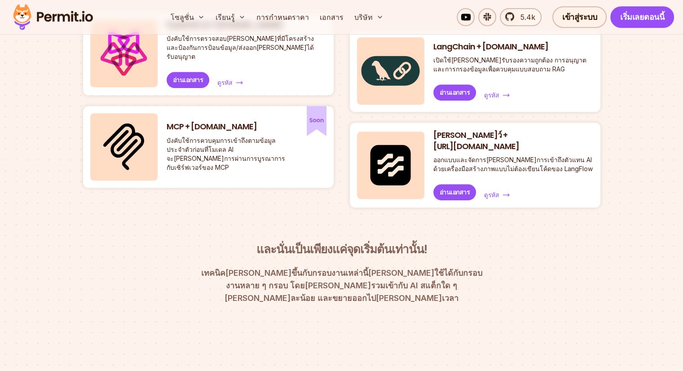  I want to click on font: เรียนรู้, so click(225, 17).